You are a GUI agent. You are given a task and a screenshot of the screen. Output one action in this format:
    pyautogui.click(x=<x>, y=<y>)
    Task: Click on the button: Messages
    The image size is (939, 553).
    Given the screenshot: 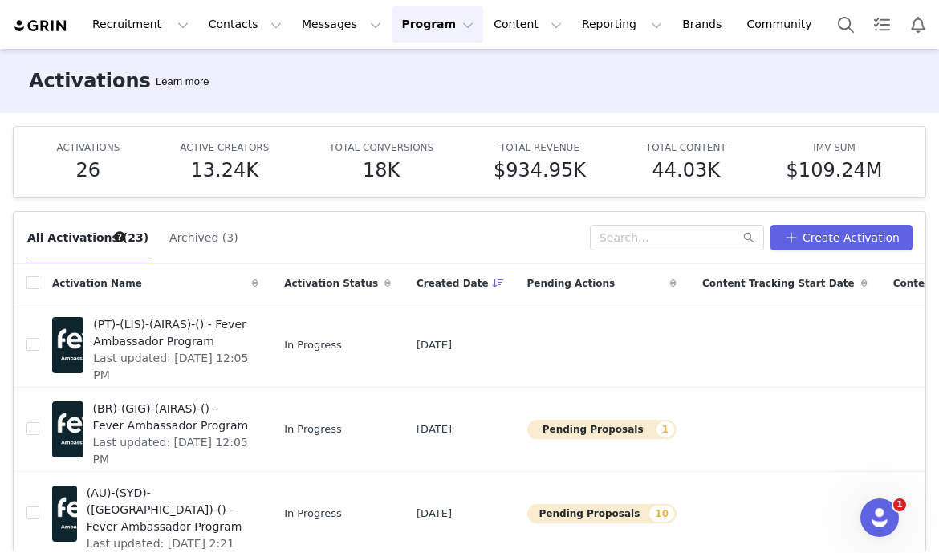 What is the action you would take?
    pyautogui.click(x=341, y=24)
    